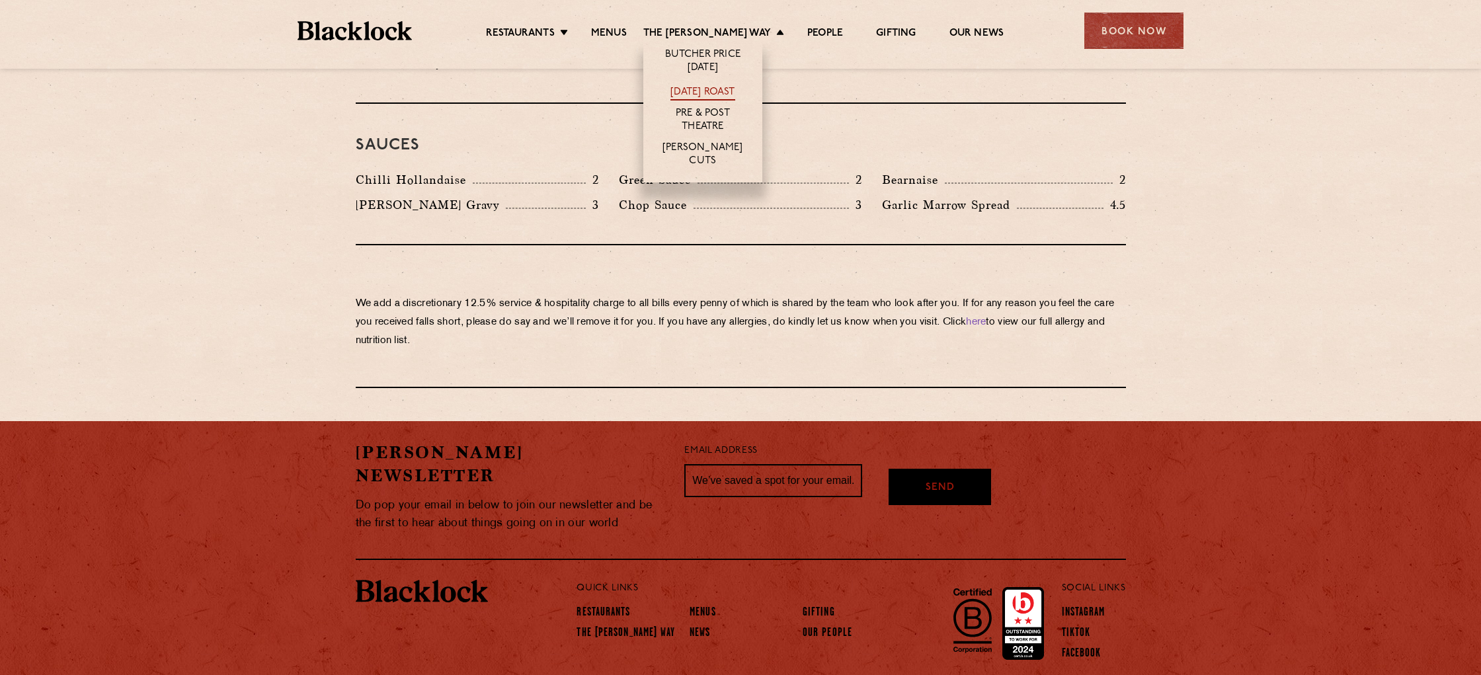 The height and width of the screenshot is (675, 1481). I want to click on img: Accred_2023_2star.png, so click(1023, 624).